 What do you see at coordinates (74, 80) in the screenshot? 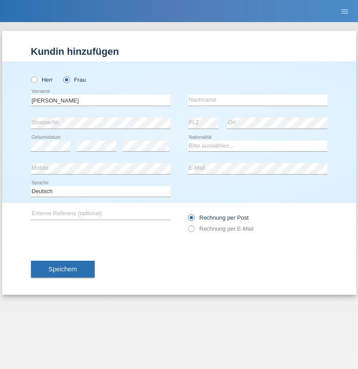
I see `label: Frau` at bounding box center [74, 80].